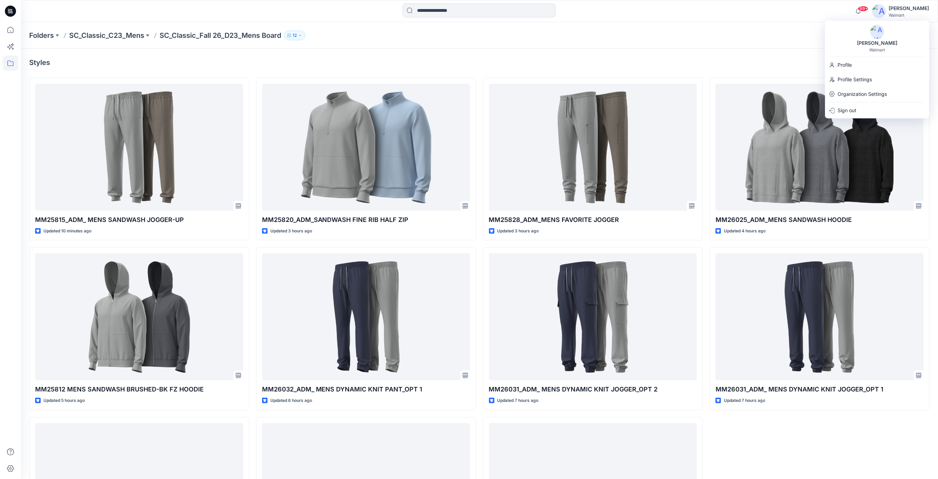 The image size is (938, 479). Describe the element at coordinates (864, 9) in the screenshot. I see `span: 99+` at that location.